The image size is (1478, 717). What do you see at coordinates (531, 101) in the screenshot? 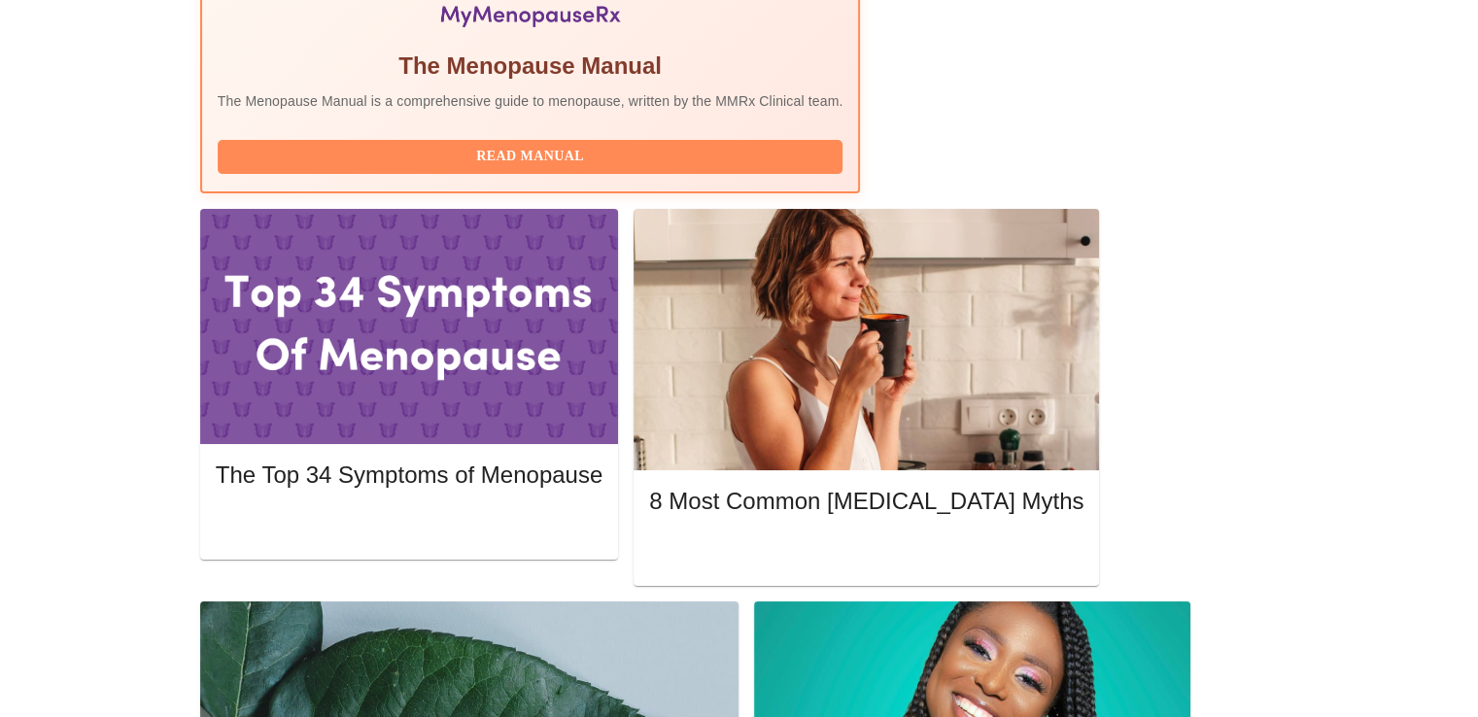
I see `p: The Menopause Manual is a comprehensive guide to menopause, written by the MMRx Clinical team.` at bounding box center [531, 101].